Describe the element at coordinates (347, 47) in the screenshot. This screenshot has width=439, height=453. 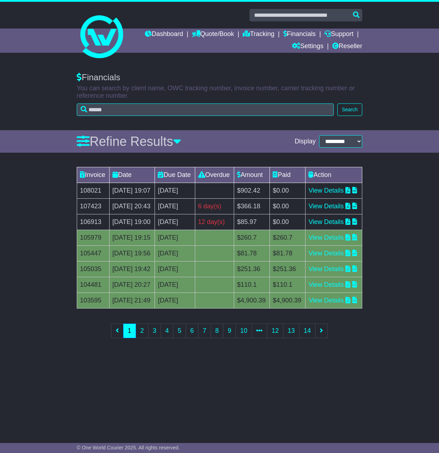
I see `a: Reseller` at that location.